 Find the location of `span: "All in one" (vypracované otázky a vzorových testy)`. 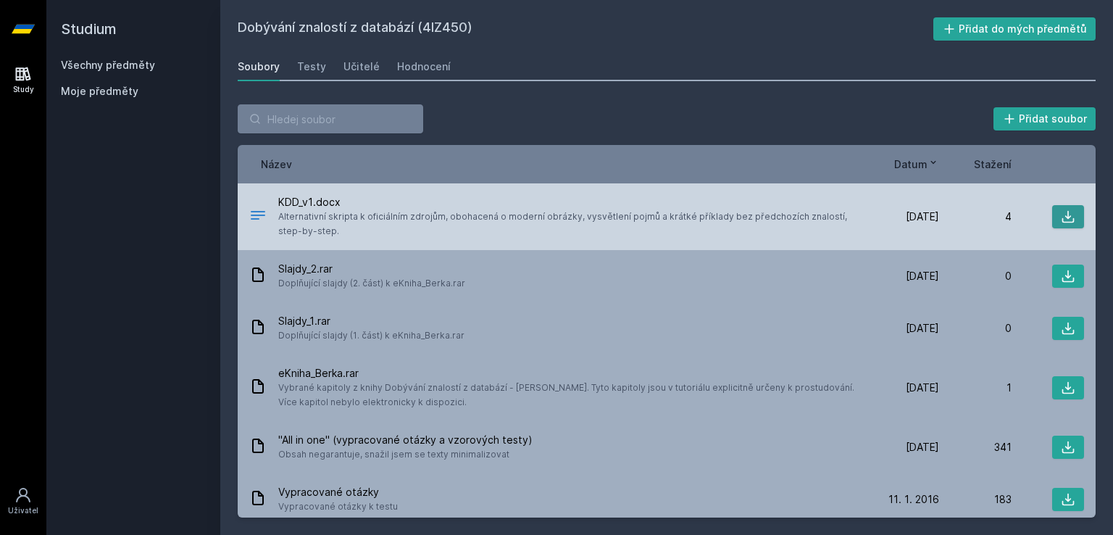

span: "All in one" (vypracované otázky a vzorových testy) is located at coordinates (405, 440).